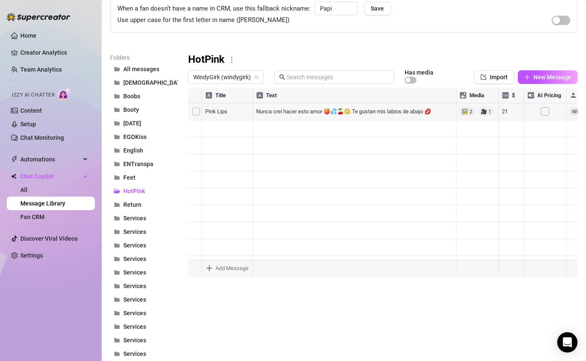  Describe the element at coordinates (568, 343) in the screenshot. I see `div: Open Intercom Messenger` at that location.